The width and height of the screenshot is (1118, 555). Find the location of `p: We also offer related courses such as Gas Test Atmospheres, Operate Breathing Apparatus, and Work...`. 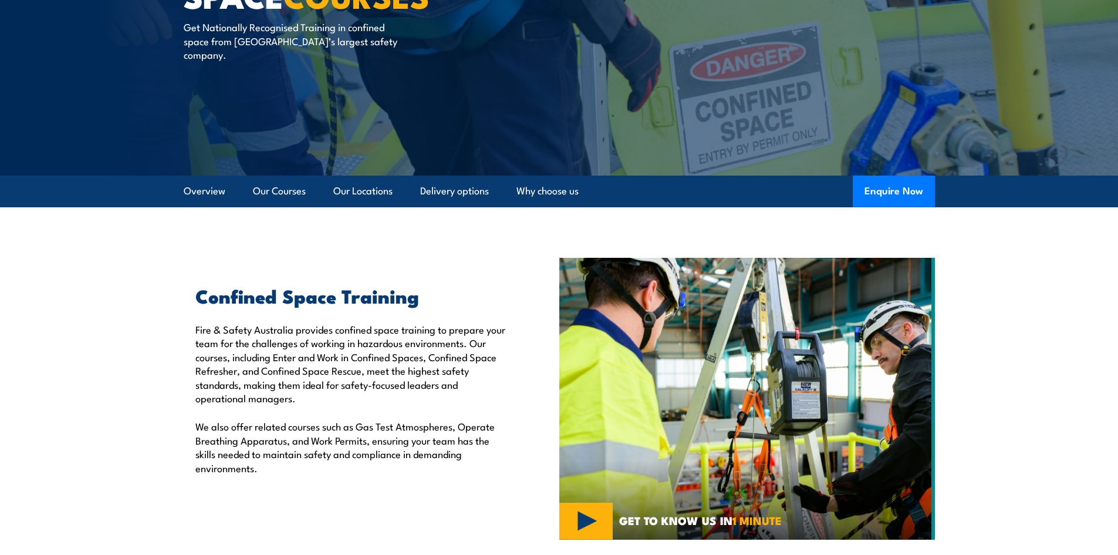

p: We also offer related courses such as Gas Test Atmospheres, Operate Breathing Apparatus, and Work... is located at coordinates (350, 447).